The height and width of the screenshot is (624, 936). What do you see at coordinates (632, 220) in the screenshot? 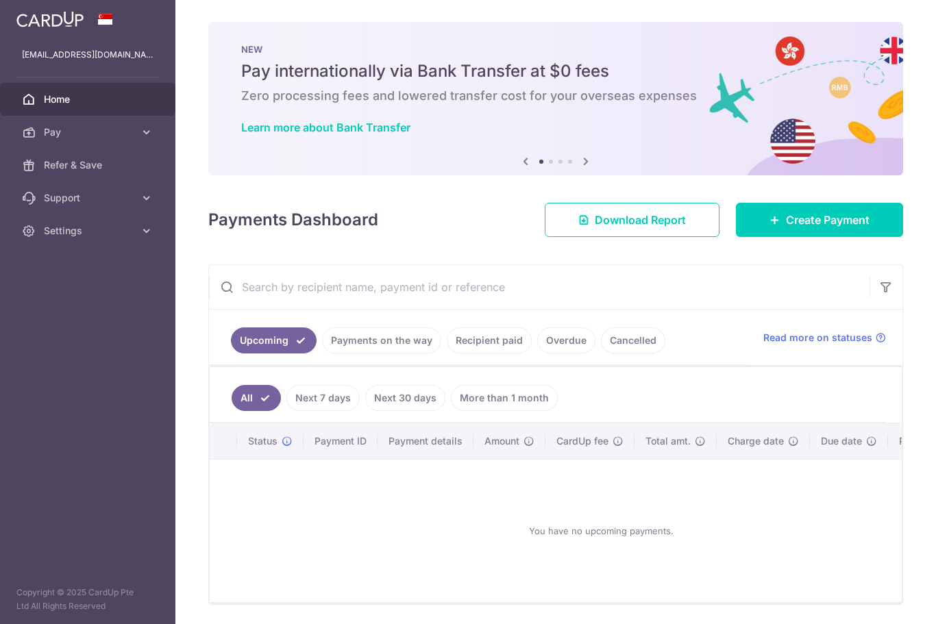
I see `a: Download Report` at bounding box center [632, 220].